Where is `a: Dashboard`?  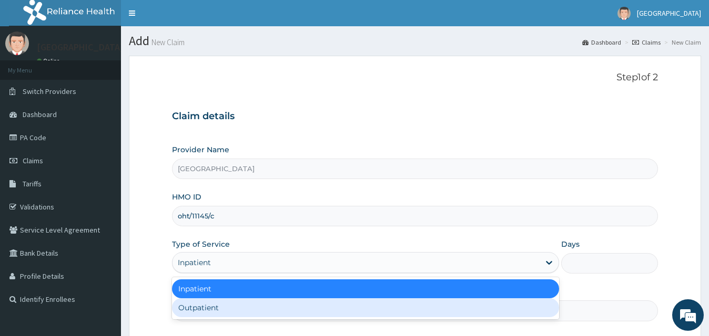
a: Dashboard is located at coordinates (601, 42).